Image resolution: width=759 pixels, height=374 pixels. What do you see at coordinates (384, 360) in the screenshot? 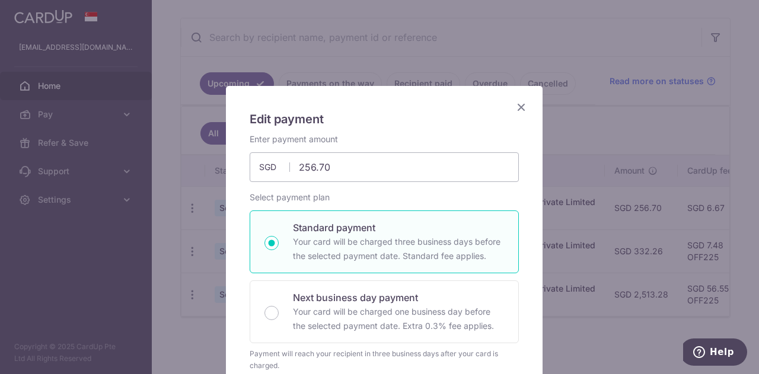
I see `div: Payment will reach your recipient in three business days after your card is charged.` at bounding box center [384, 360].